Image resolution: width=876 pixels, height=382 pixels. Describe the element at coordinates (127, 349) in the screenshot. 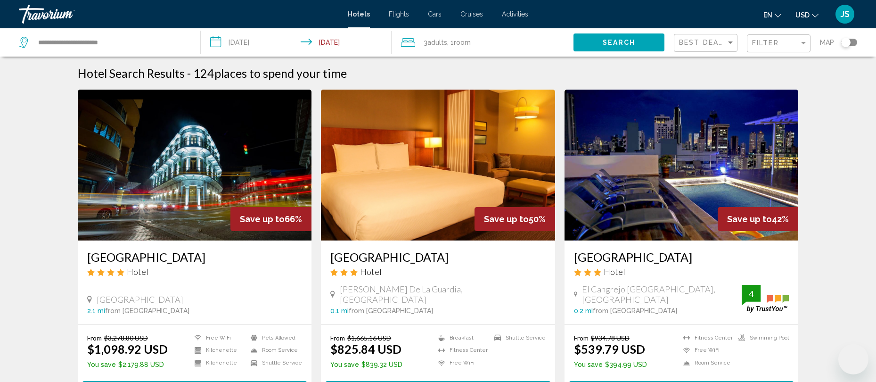

I see `ins: $1,098.92 USD` at that location.